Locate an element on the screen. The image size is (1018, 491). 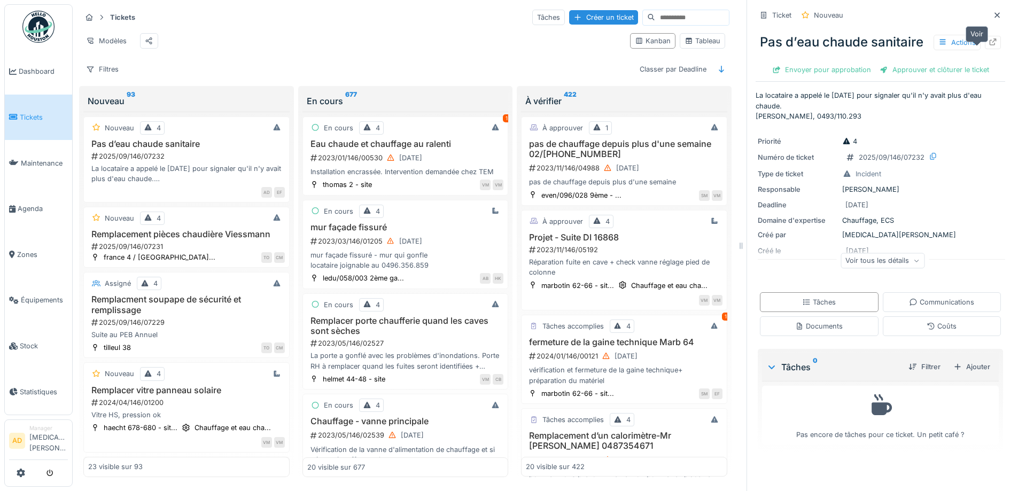
span: Statistiques is located at coordinates (44, 392).